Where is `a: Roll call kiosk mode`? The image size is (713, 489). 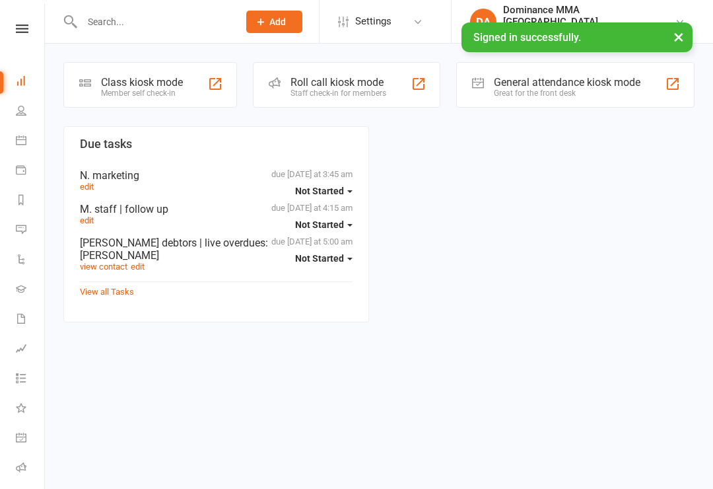 a: Roll call kiosk mode is located at coordinates (30, 468).